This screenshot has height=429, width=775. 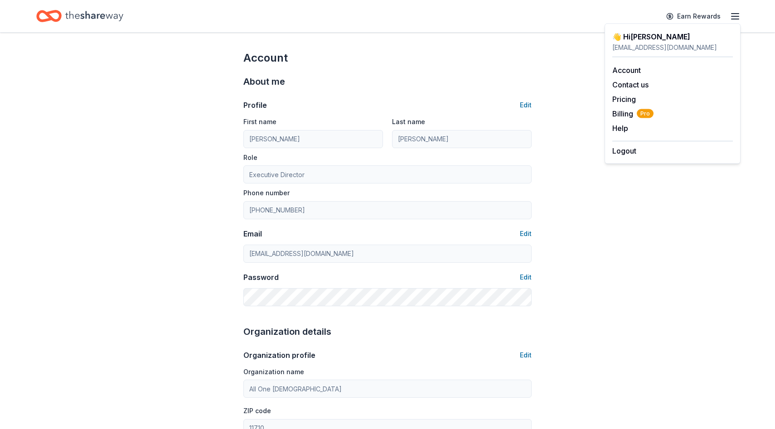 I want to click on label: First name, so click(x=260, y=122).